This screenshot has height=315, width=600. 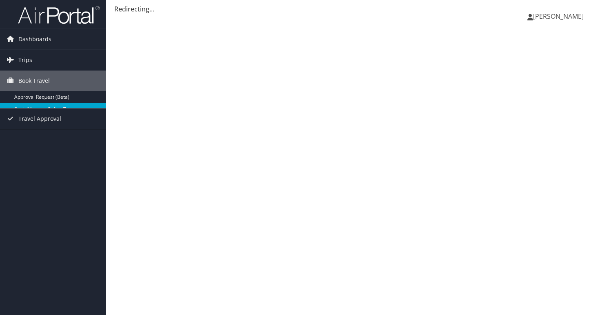 What do you see at coordinates (59, 15) in the screenshot?
I see `img: airportal-logo.png` at bounding box center [59, 15].